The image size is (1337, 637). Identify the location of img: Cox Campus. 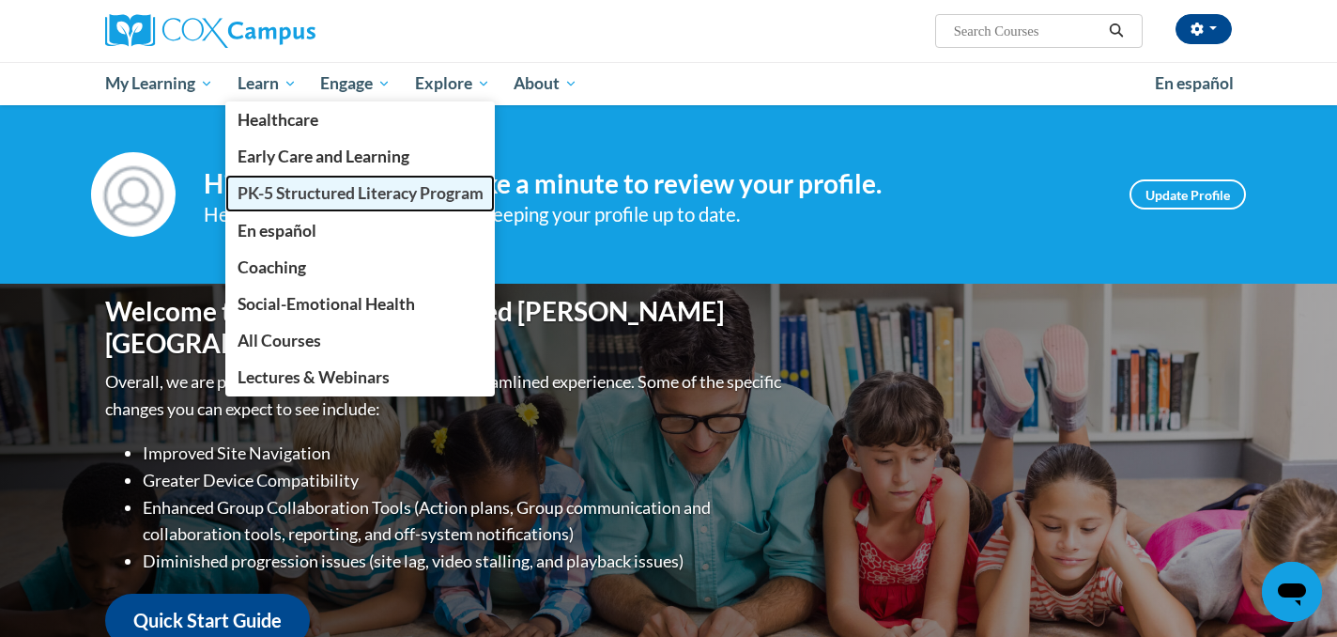
(210, 31).